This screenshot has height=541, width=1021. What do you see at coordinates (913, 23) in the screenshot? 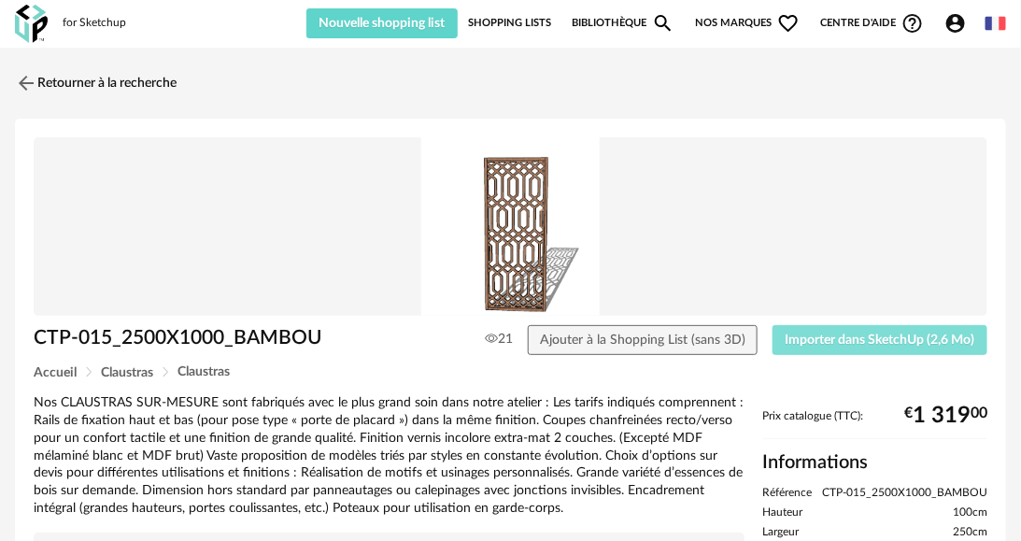
I see `span: Help Circle Outline icon` at bounding box center [913, 23].